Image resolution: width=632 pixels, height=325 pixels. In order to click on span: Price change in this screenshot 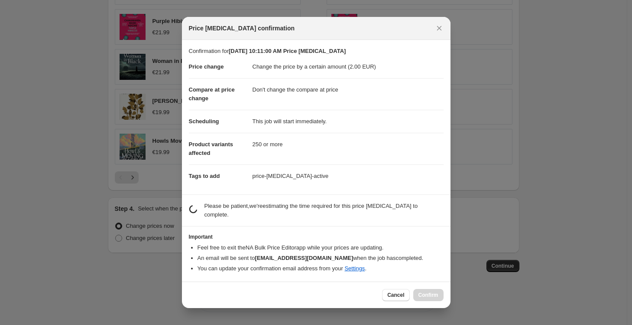, I will do `click(206, 66)`.